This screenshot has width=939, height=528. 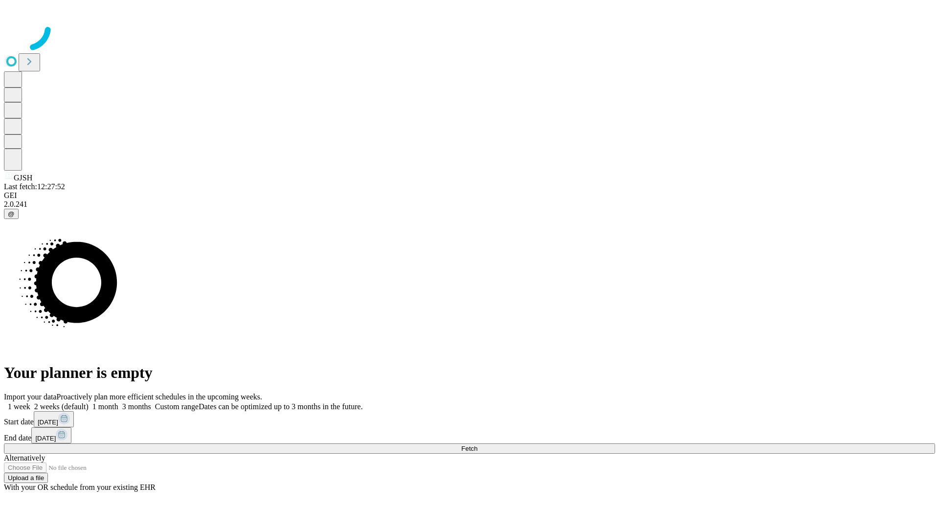 I want to click on h1: Your planner is empty, so click(x=470, y=373).